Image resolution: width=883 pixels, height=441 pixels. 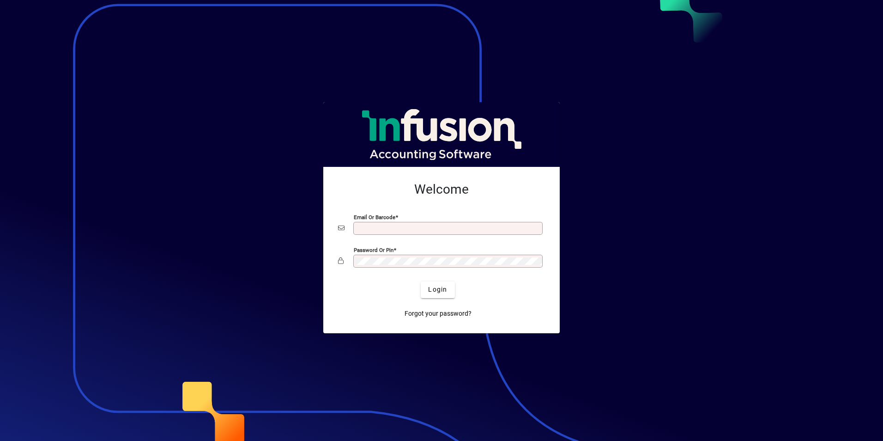 What do you see at coordinates (438, 313) in the screenshot?
I see `span: Forgot your password?` at bounding box center [438, 313].